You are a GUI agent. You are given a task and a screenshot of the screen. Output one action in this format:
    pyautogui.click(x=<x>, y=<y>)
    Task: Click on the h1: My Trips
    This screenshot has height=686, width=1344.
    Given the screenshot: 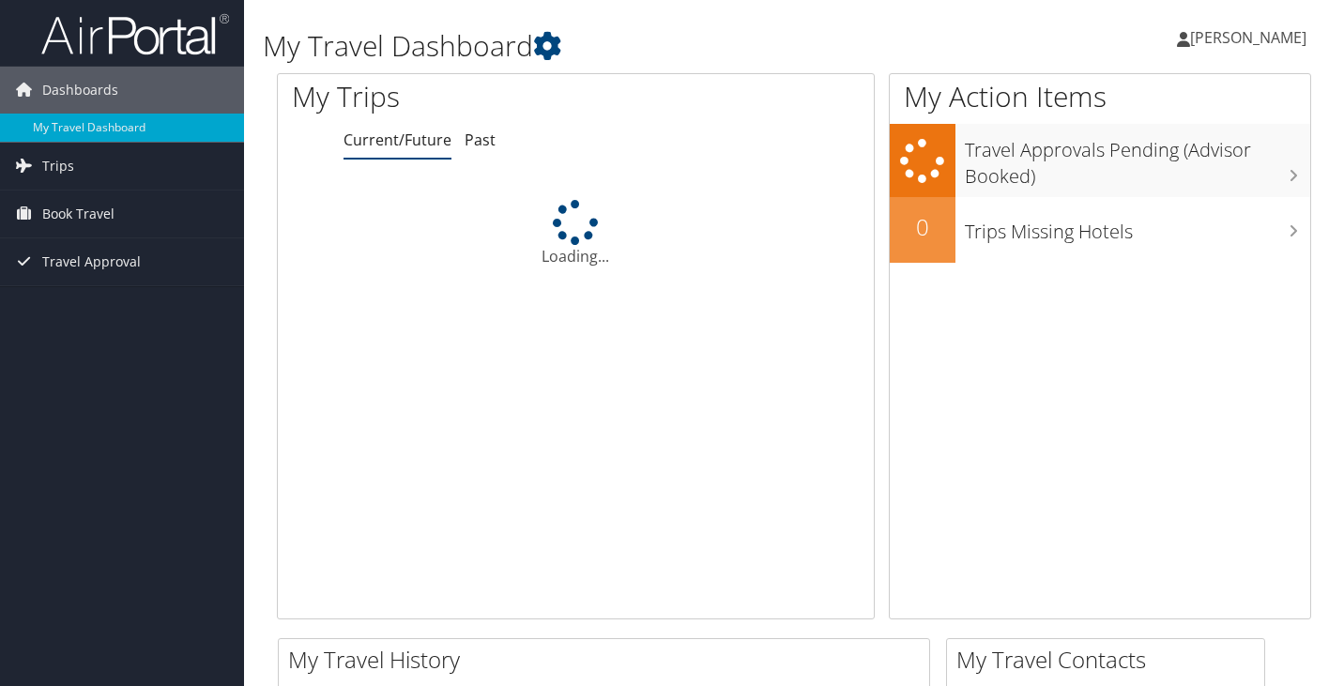 What is the action you would take?
    pyautogui.click(x=451, y=97)
    